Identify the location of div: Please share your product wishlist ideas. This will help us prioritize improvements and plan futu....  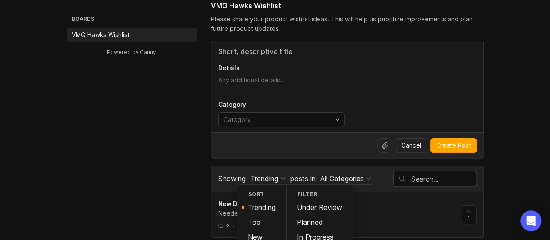
(348, 24).